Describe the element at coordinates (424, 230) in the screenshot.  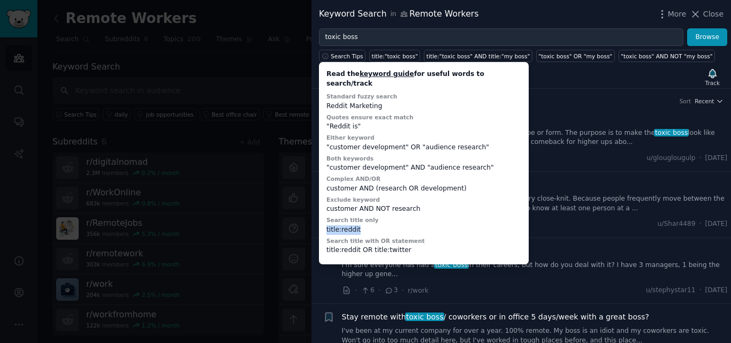
I see `div: title:reddit` at that location.